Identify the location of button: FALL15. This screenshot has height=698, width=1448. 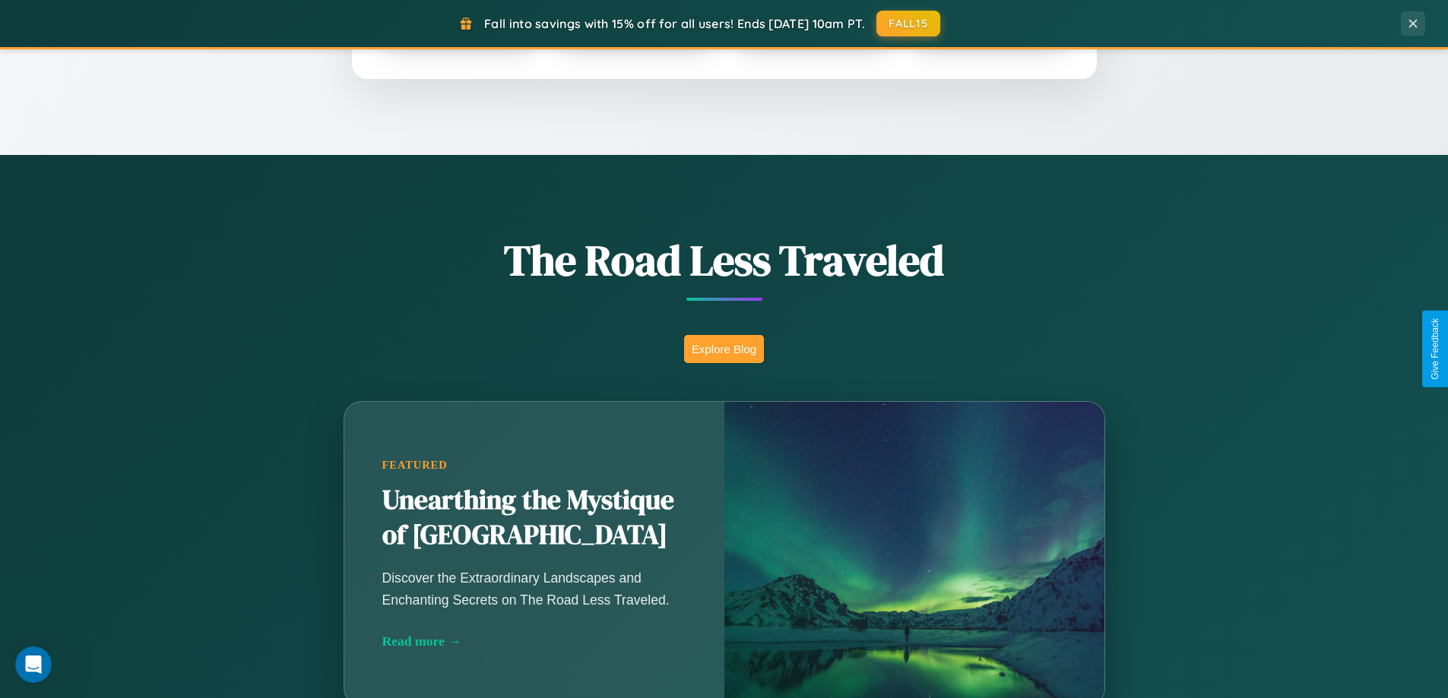
(908, 24).